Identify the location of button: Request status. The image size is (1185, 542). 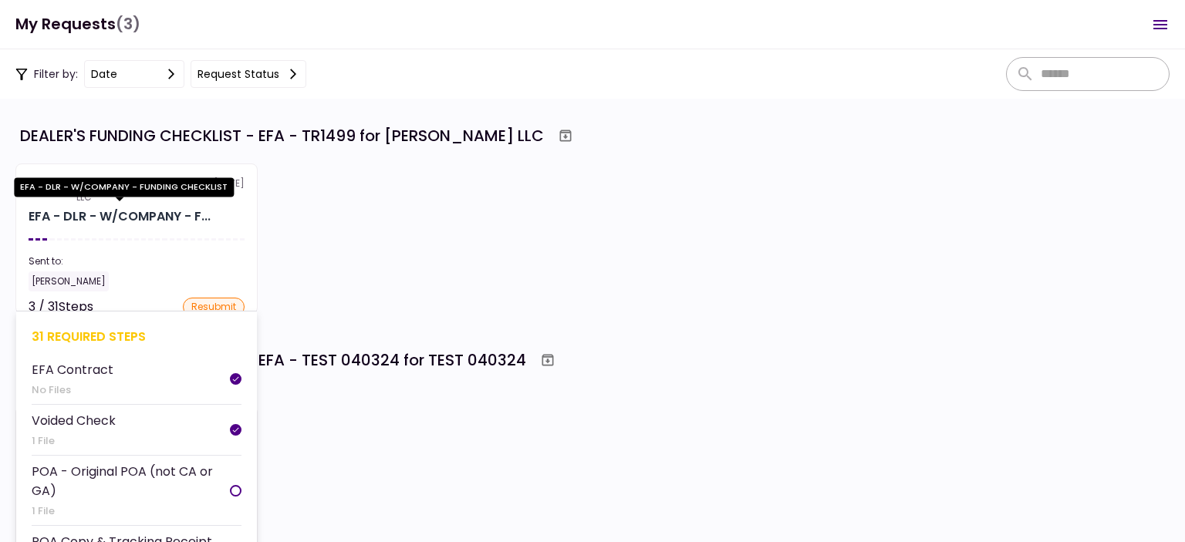
(248, 74).